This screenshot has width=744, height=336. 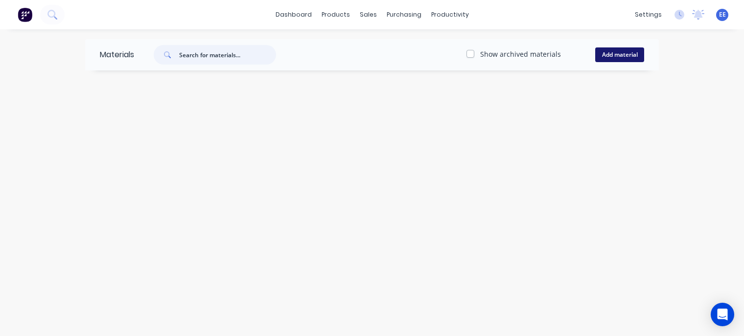 I want to click on div: Open Intercom Messenger, so click(x=723, y=315).